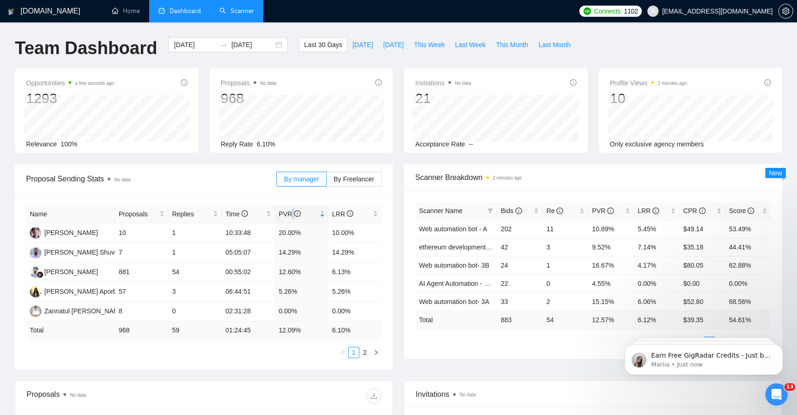 This screenshot has width=797, height=415. Describe the element at coordinates (702, 301) in the screenshot. I see `td: $52.80` at that location.